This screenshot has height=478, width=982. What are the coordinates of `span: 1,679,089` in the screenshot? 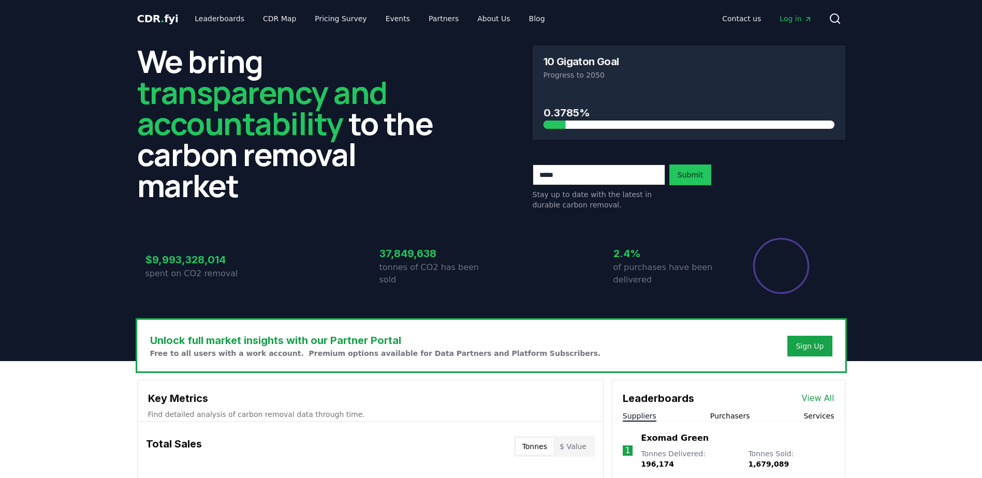 It's located at (768, 464).